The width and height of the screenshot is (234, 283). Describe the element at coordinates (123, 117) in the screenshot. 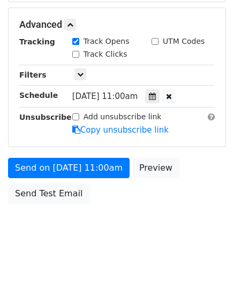

I see `label: Add unsubscribe link` at that location.